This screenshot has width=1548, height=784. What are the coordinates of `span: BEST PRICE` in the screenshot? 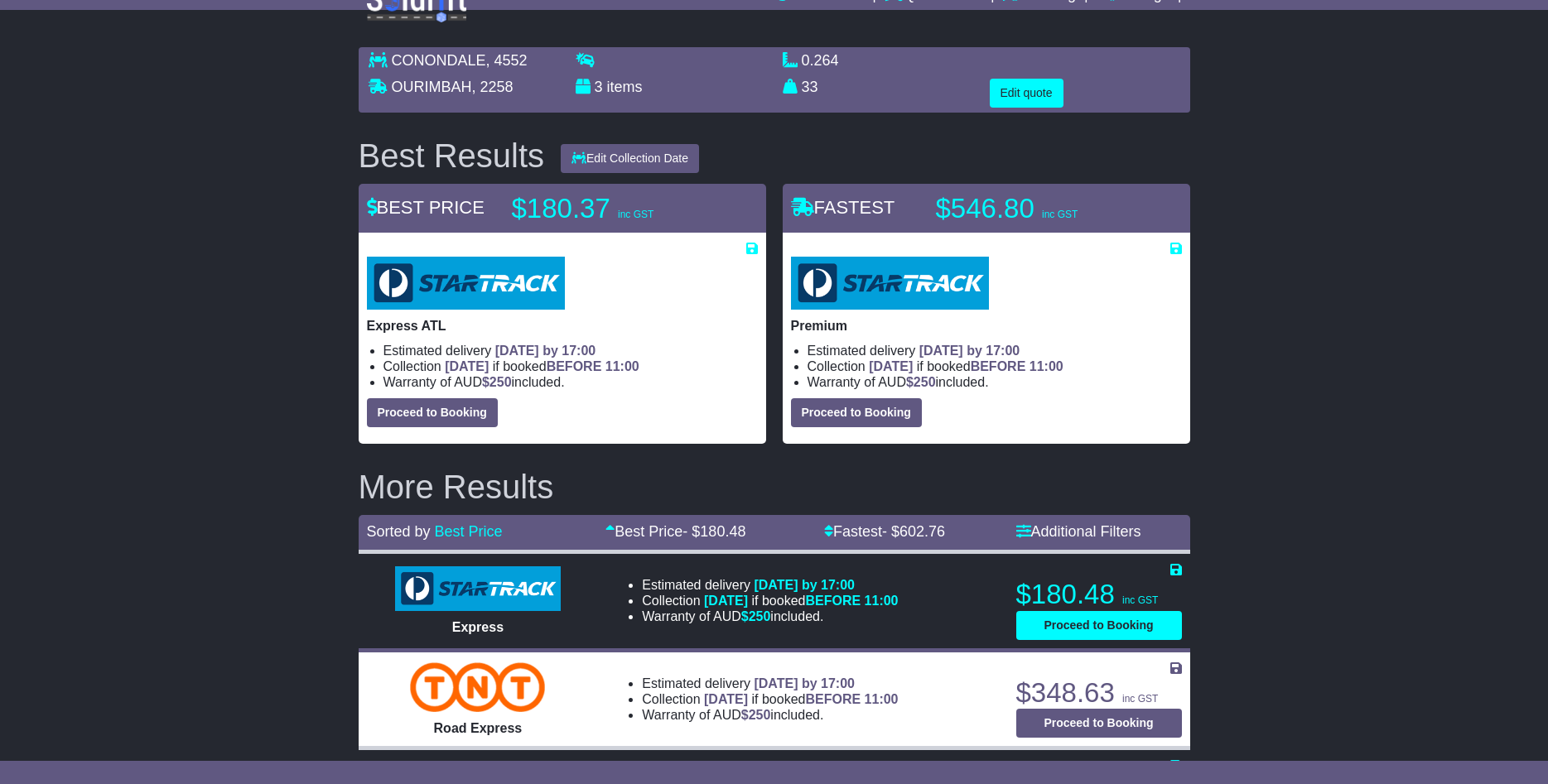 It's located at (426, 207).